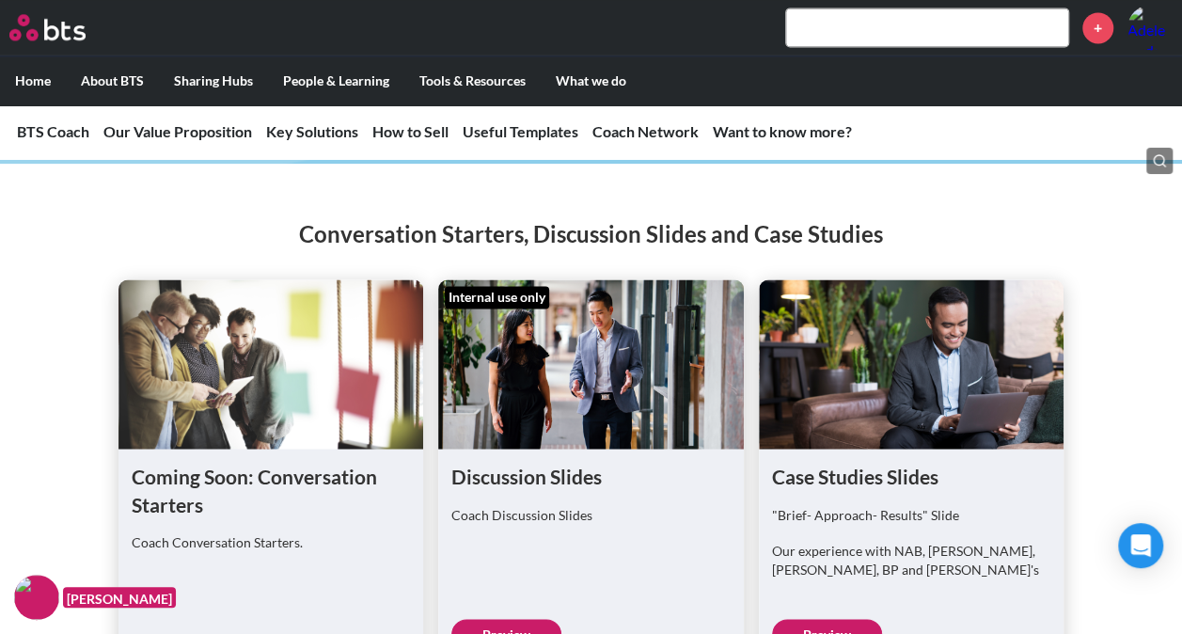  What do you see at coordinates (1150, 27) in the screenshot?
I see `a: Profile` at bounding box center [1150, 27].